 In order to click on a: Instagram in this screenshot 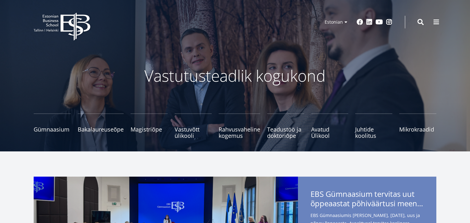, I will do `click(389, 22)`.